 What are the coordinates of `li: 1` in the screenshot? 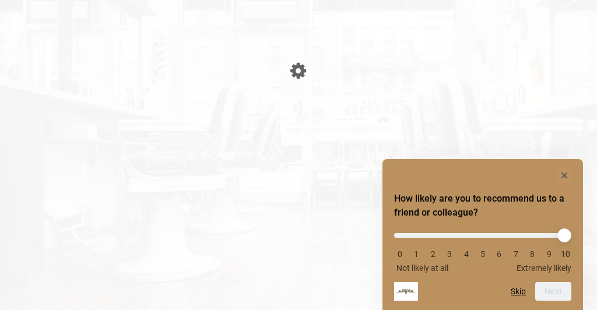 It's located at (417, 254).